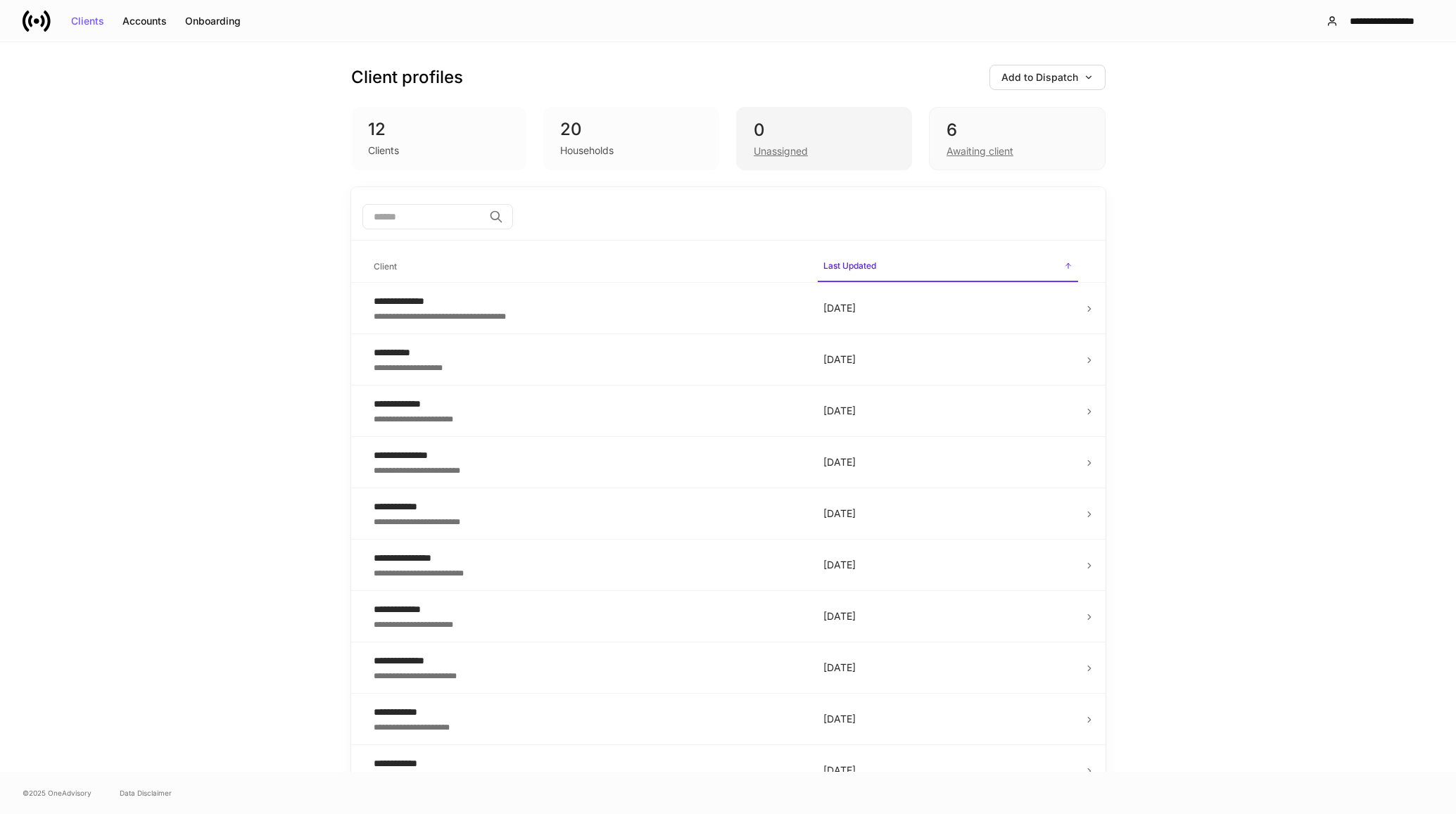 Image resolution: width=1456 pixels, height=814 pixels. What do you see at coordinates (407, 77) in the screenshot?
I see `h3: Client profiles` at bounding box center [407, 77].